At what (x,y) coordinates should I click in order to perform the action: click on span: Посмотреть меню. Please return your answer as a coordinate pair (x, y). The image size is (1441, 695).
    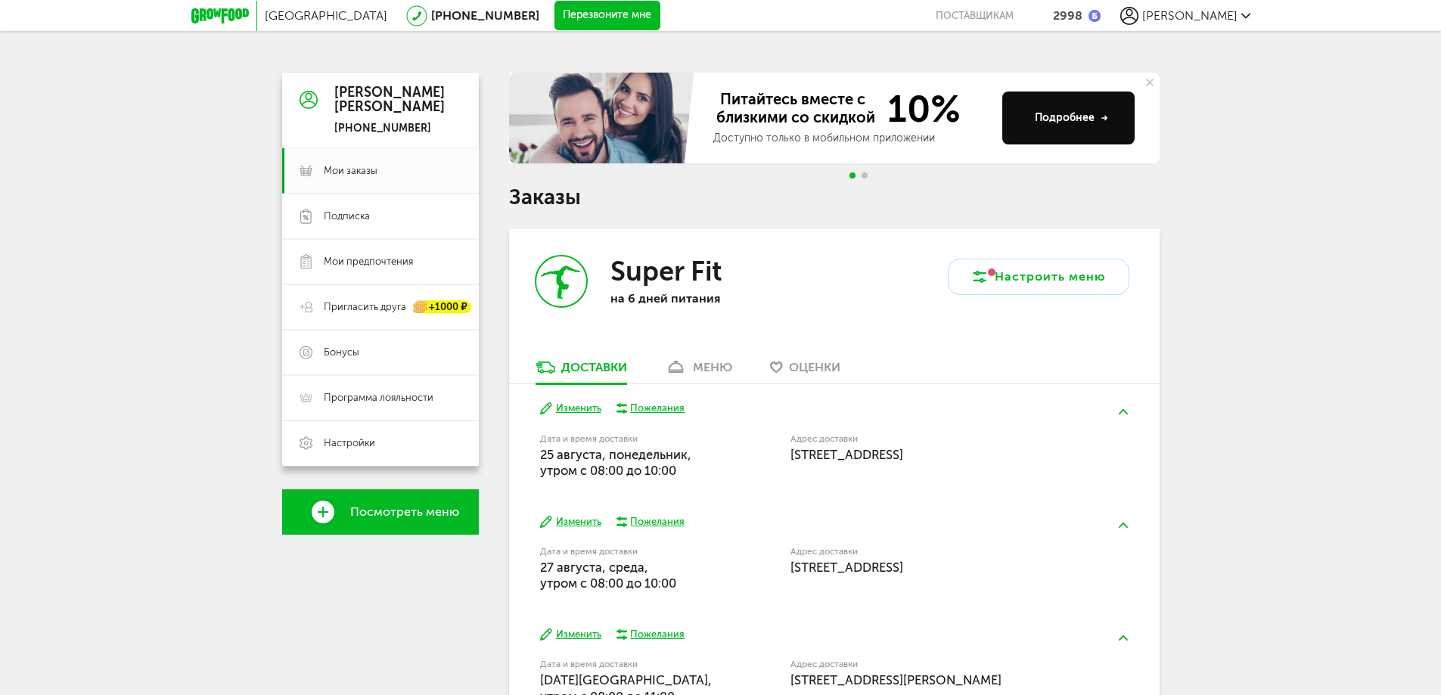
    Looking at the image, I should click on (405, 512).